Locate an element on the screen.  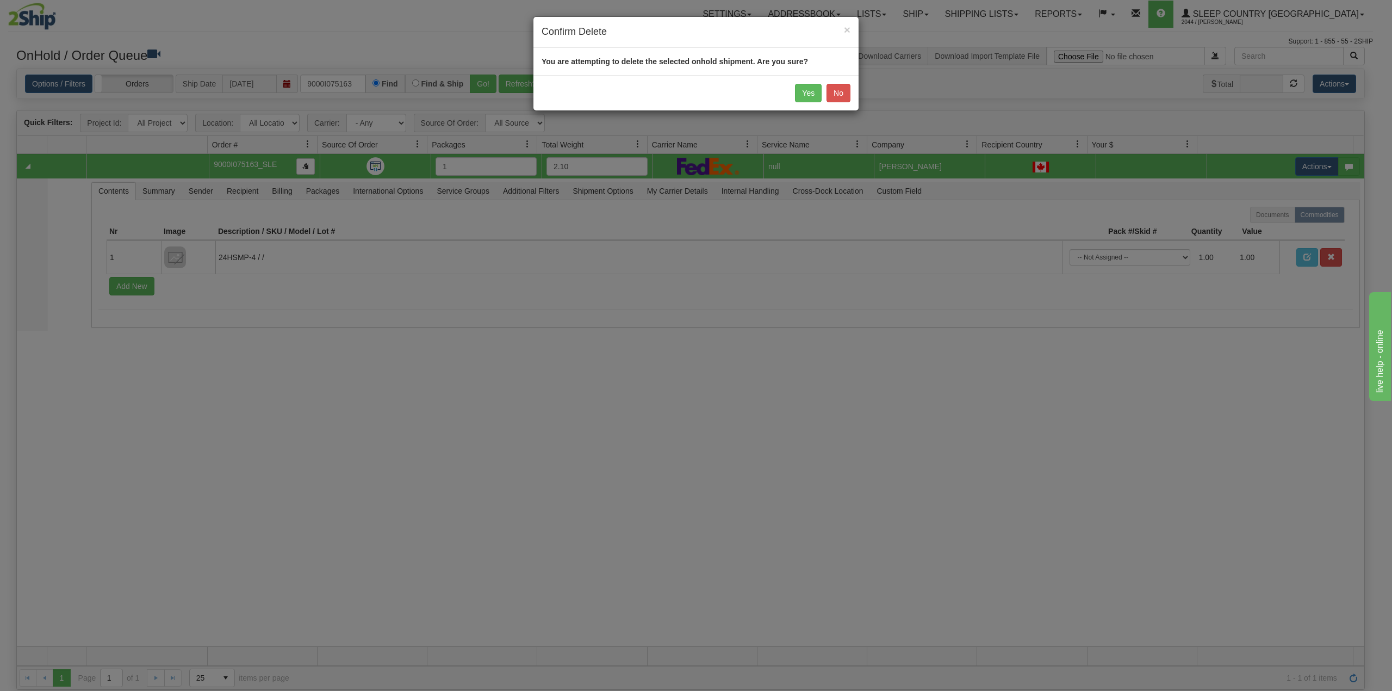
button: Close is located at coordinates (847, 29).